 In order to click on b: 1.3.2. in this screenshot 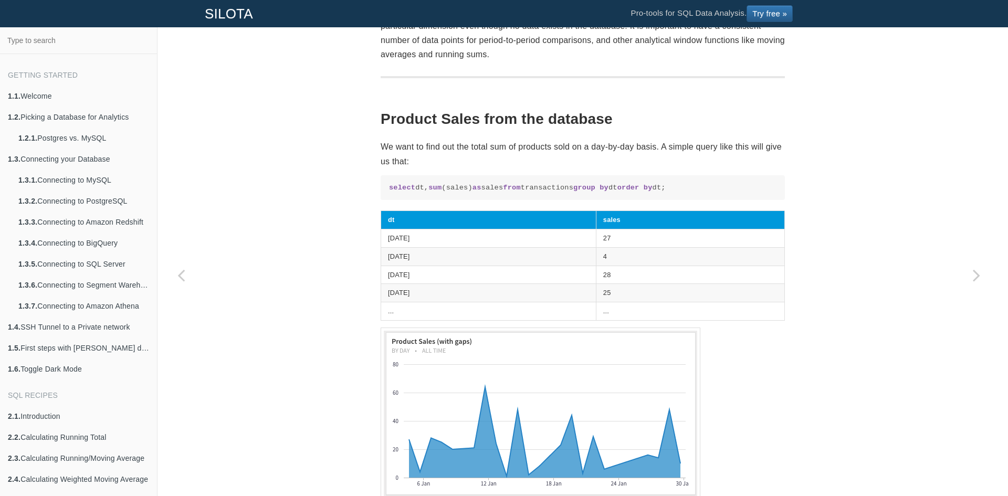, I will do `click(28, 201)`.